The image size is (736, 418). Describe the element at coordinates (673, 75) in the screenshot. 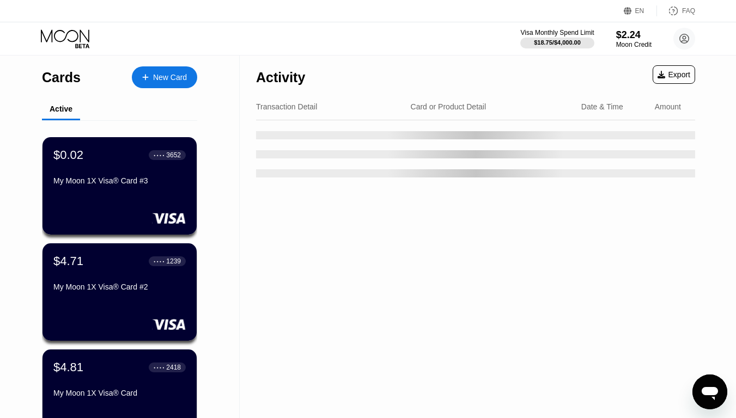

I see `div: Export` at that location.